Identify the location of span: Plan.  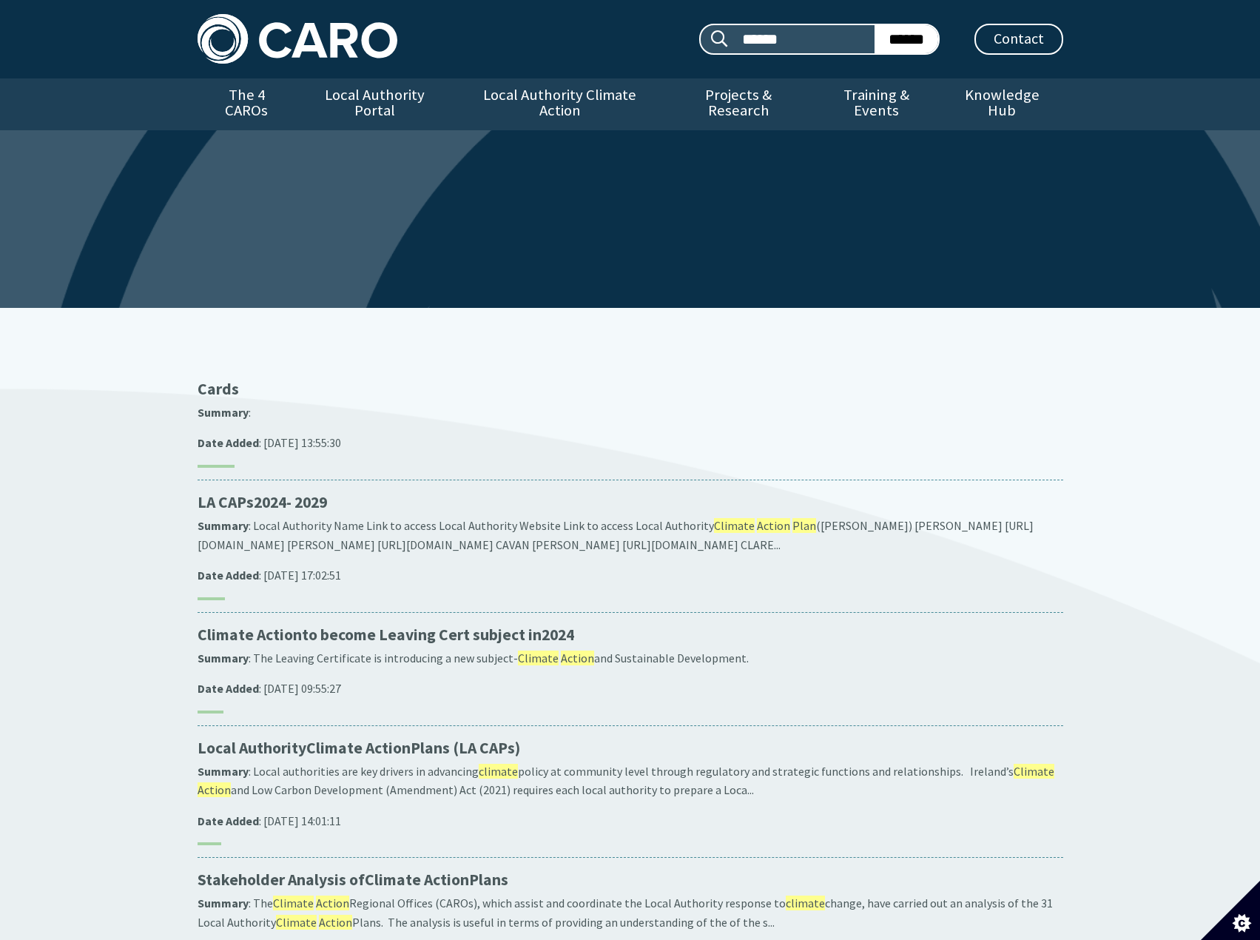
(805, 525).